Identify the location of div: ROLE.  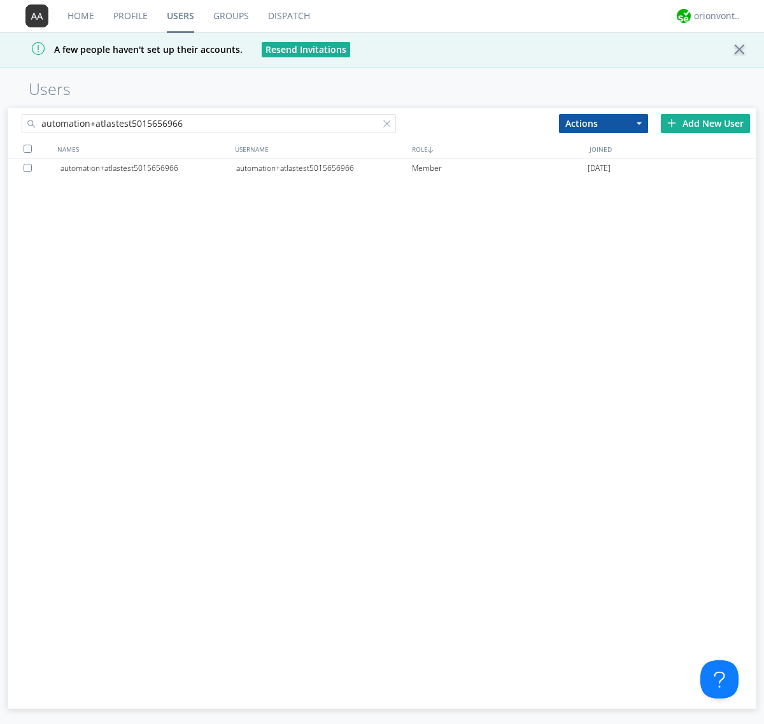
(498, 148).